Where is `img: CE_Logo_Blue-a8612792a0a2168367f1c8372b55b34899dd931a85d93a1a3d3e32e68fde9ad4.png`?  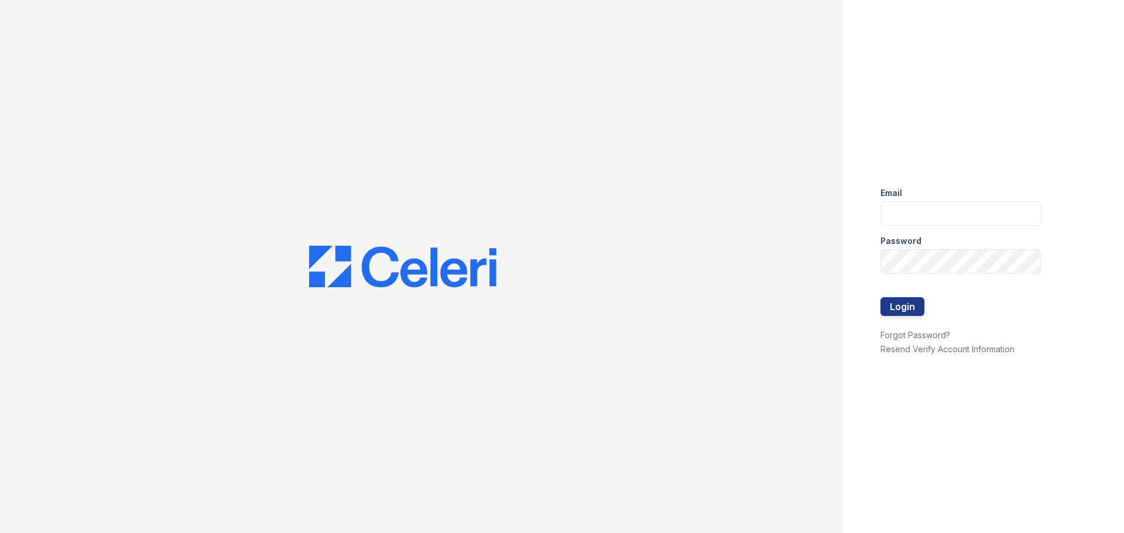 img: CE_Logo_Blue-a8612792a0a2168367f1c8372b55b34899dd931a85d93a1a3d3e32e68fde9ad4.png is located at coordinates (403, 267).